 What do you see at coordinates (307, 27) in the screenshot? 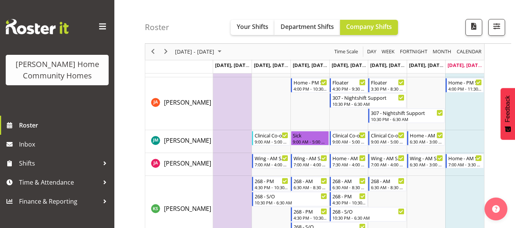
I see `button: Department Shifts` at bounding box center [307, 27].